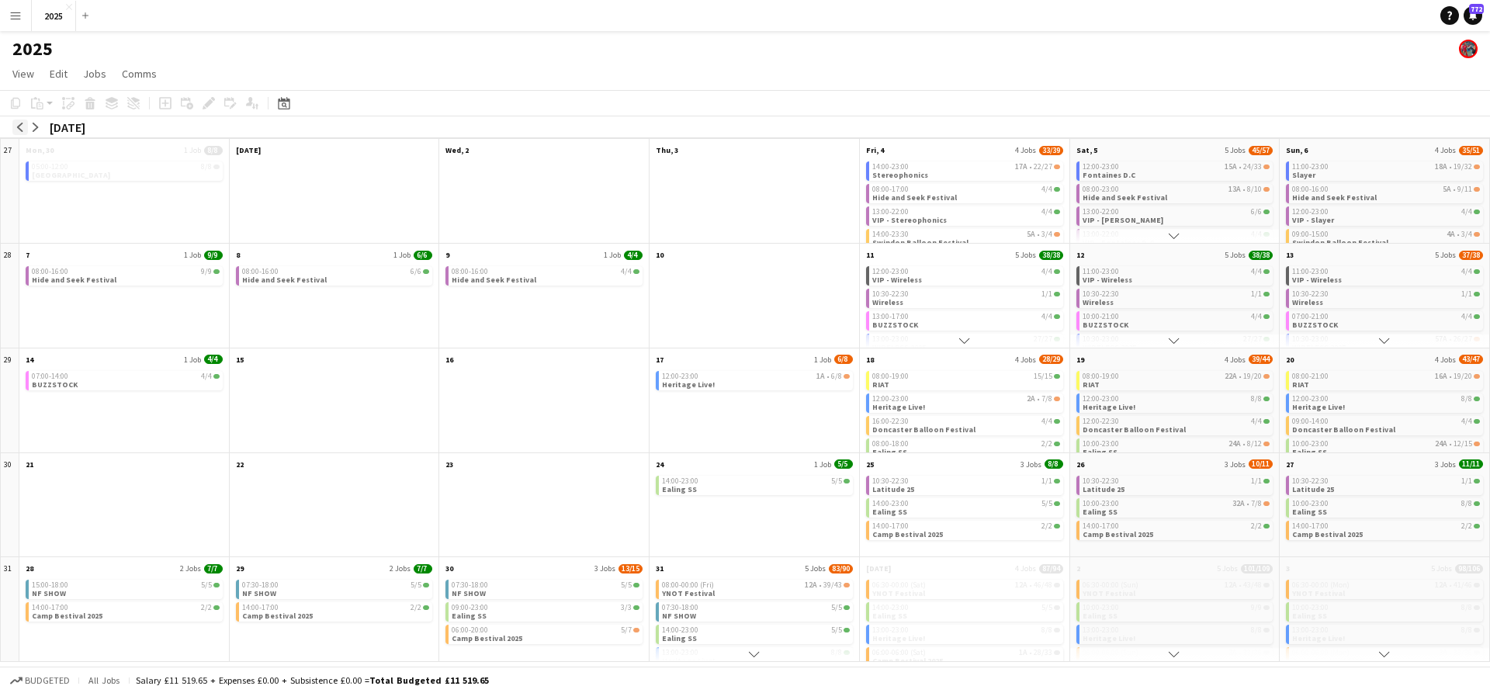  What do you see at coordinates (217, 272) in the screenshot?
I see `span: 9/9` at bounding box center [217, 272].